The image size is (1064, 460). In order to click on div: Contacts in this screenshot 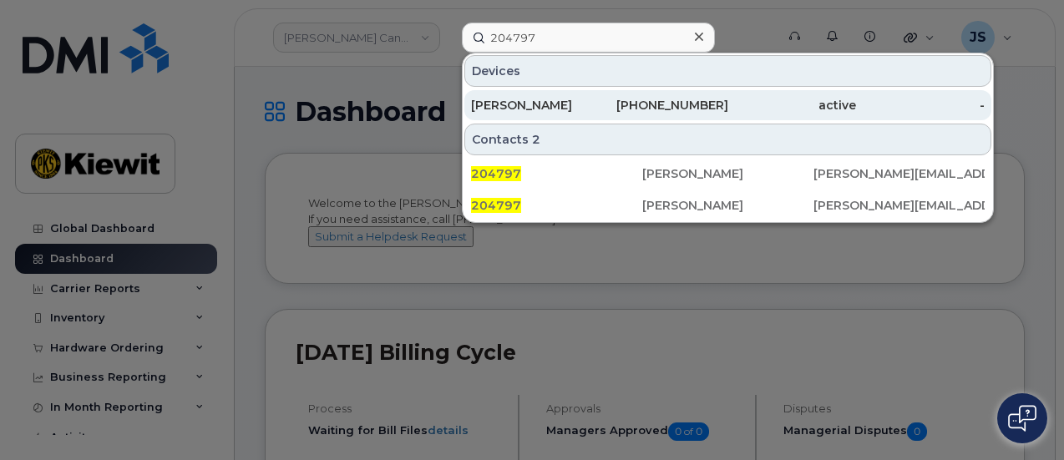, I will do `click(728, 140)`.